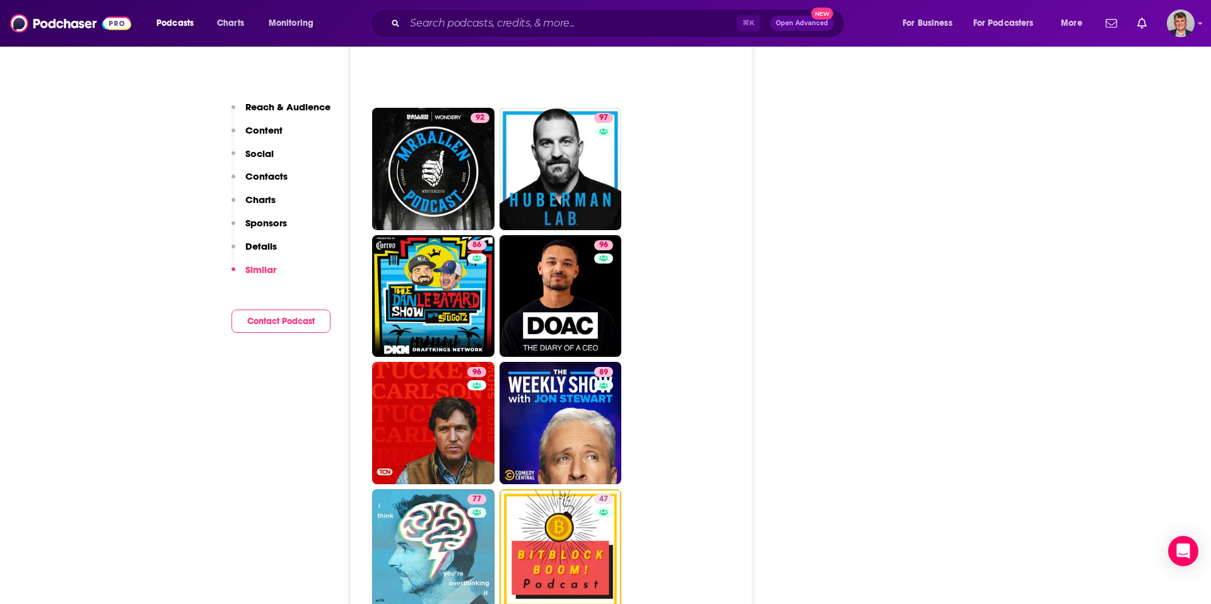  What do you see at coordinates (261, 246) in the screenshot?
I see `p: Details` at bounding box center [261, 246].